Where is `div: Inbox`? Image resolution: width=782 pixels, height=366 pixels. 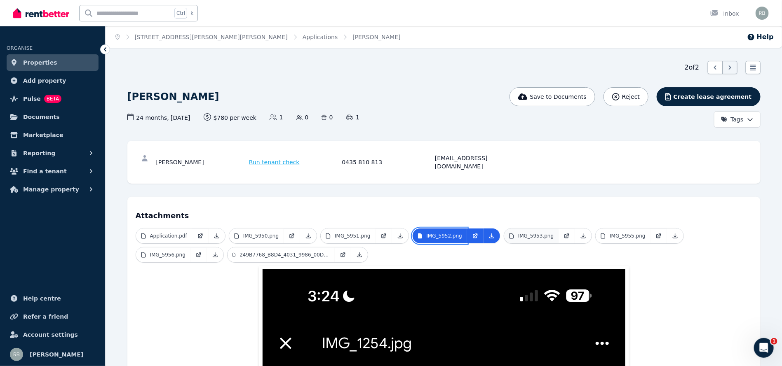
div: Inbox is located at coordinates (725, 14).